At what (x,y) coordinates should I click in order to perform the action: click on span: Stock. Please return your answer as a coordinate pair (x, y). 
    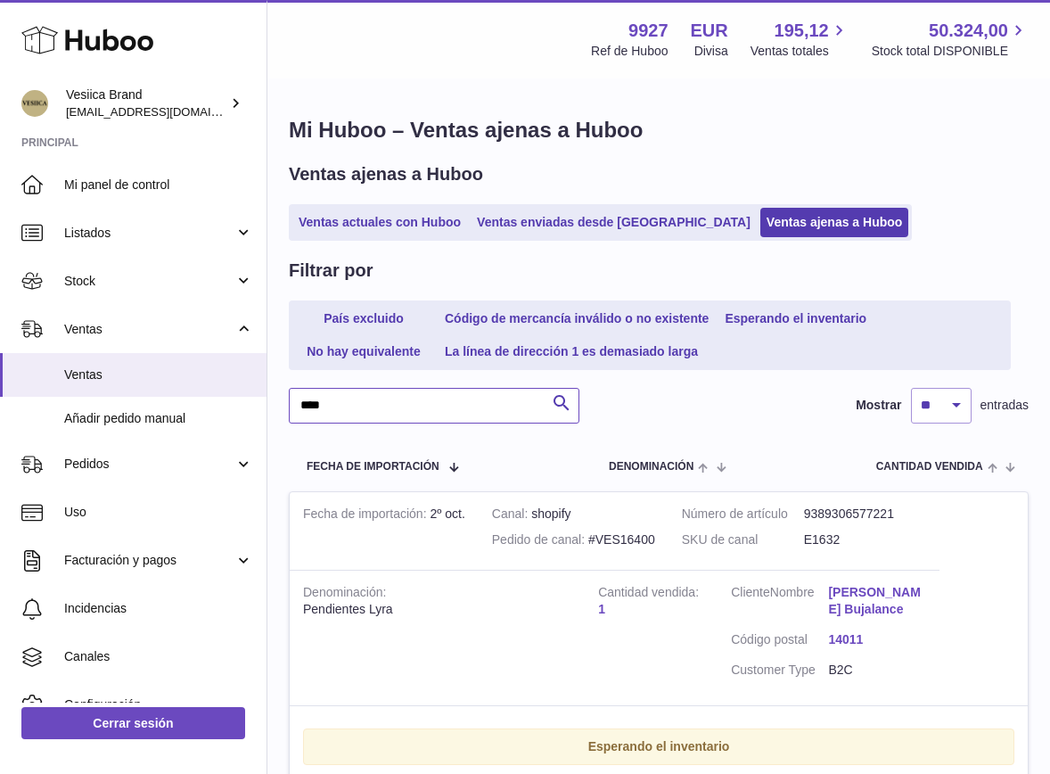
    Looking at the image, I should click on (149, 281).